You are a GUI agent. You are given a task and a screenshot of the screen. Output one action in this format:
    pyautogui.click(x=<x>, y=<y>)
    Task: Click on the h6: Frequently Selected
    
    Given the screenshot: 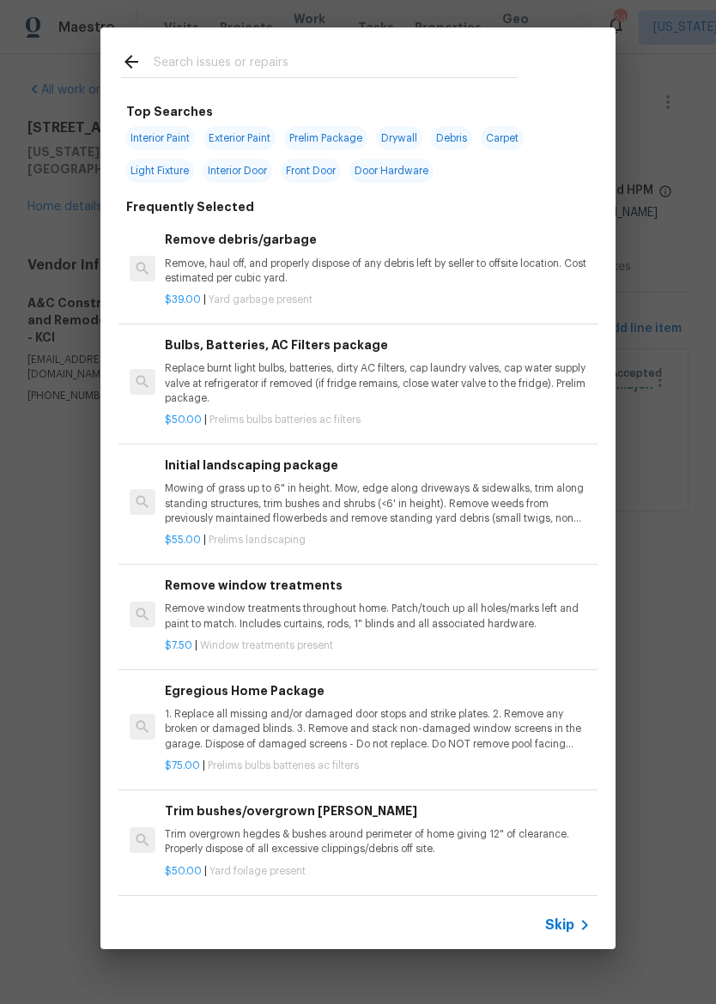 What is the action you would take?
    pyautogui.click(x=190, y=207)
    